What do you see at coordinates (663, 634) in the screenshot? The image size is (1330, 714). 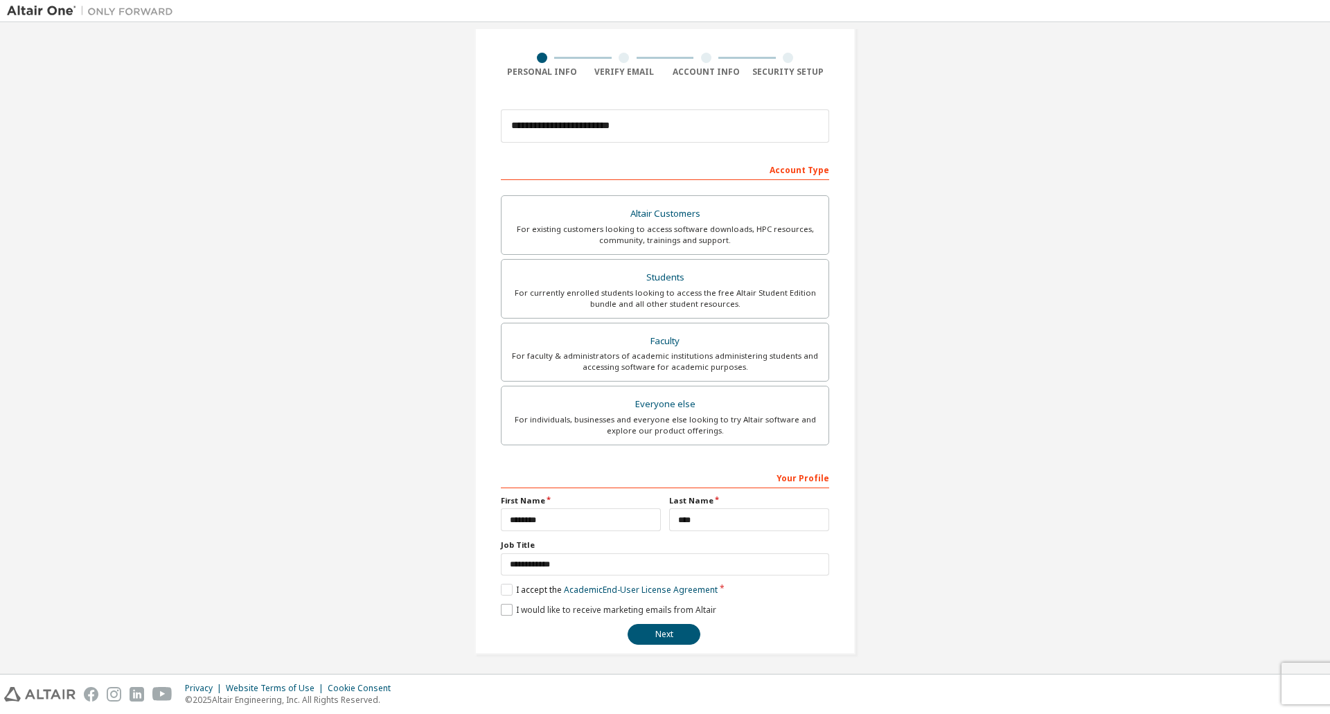 I see `button: Next` at bounding box center [663, 634].